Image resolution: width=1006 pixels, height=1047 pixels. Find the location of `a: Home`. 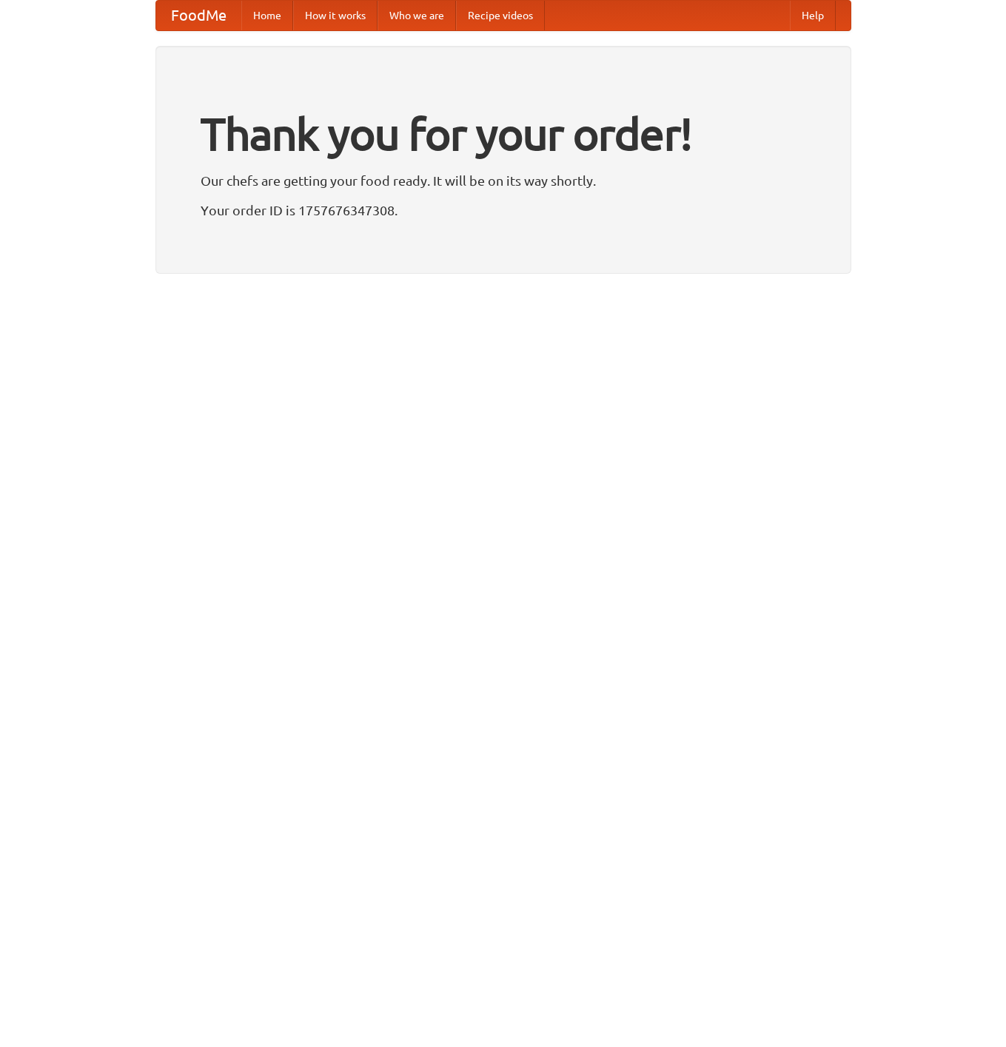

a: Home is located at coordinates (267, 16).